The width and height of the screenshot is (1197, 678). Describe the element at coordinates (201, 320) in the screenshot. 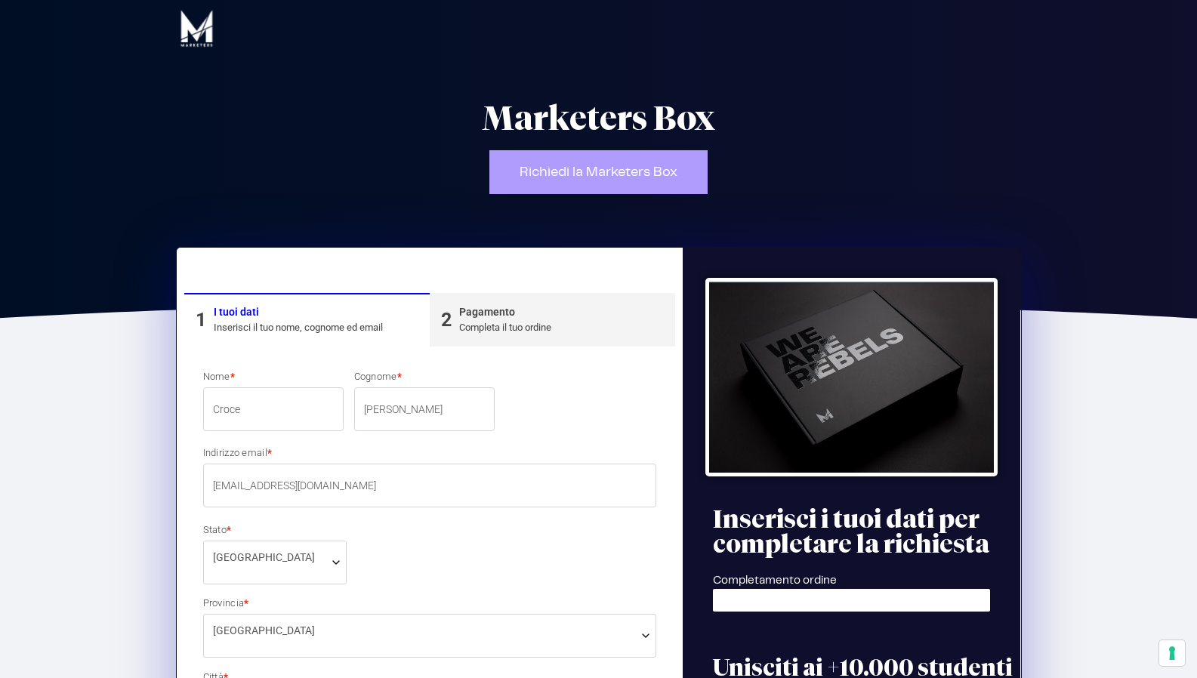

I see `div: 1` at that location.